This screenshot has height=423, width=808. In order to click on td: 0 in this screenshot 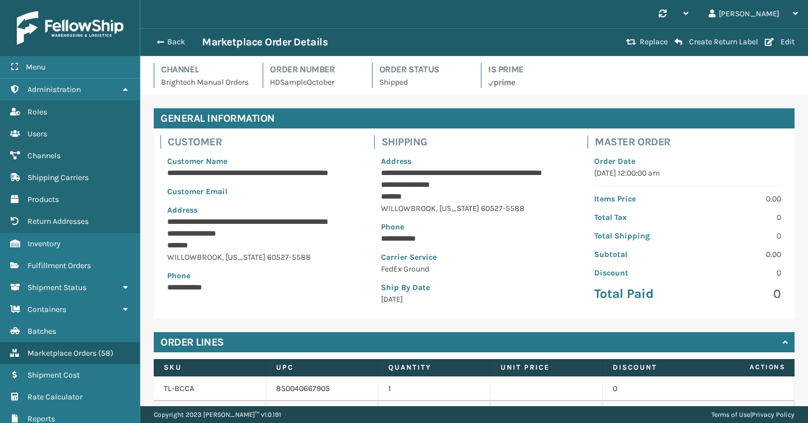, I will do `click(658, 389)`.